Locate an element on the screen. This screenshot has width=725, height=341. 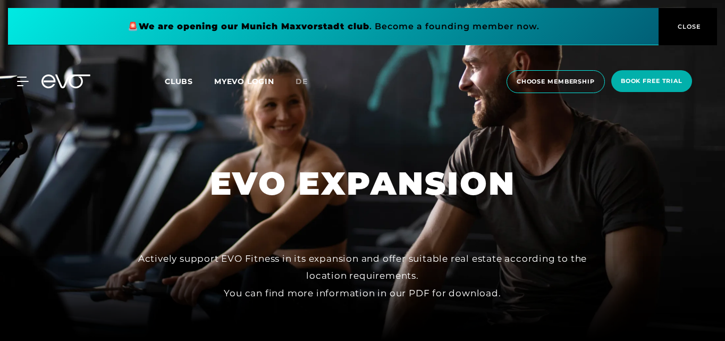
a: de is located at coordinates (308, 81).